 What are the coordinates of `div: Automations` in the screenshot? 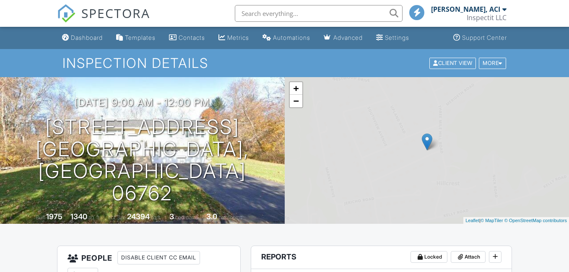 It's located at (292, 37).